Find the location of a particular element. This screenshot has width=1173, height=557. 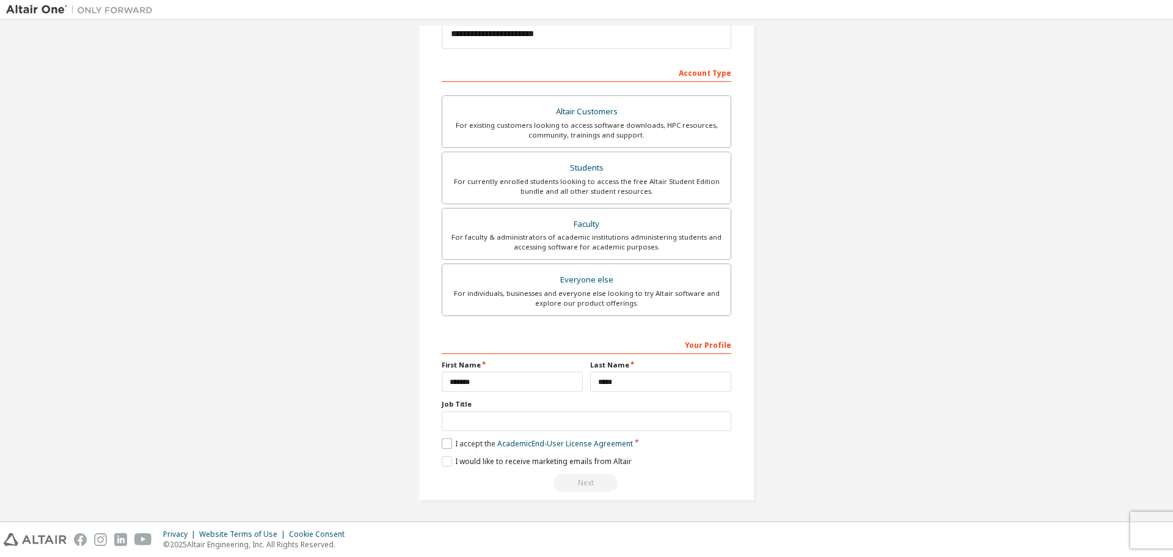

div: For currently enrolled students looking to access the free Altair Student Edition bundle and all ... is located at coordinates (586, 186).